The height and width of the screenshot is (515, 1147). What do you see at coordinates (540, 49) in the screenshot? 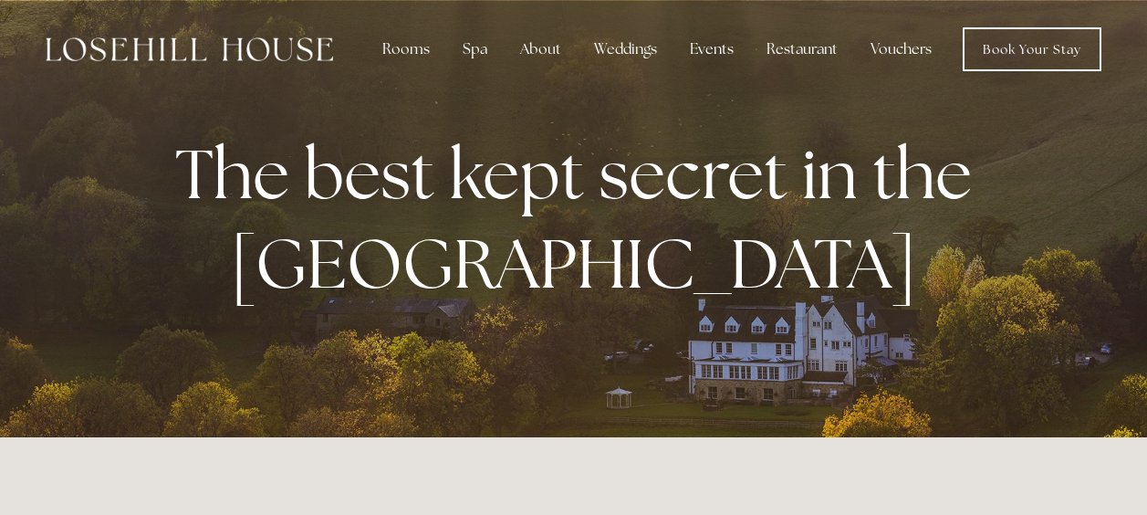
I see `div: About` at bounding box center [540, 49].